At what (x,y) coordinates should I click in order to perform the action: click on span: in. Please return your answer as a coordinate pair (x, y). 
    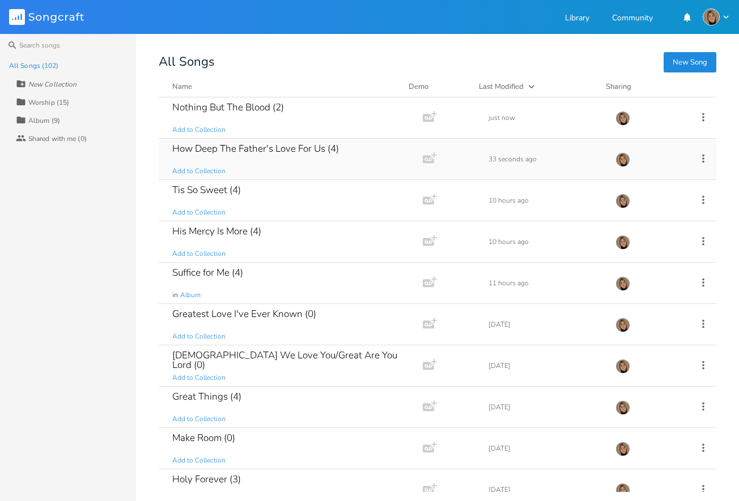
    Looking at the image, I should click on (175, 295).